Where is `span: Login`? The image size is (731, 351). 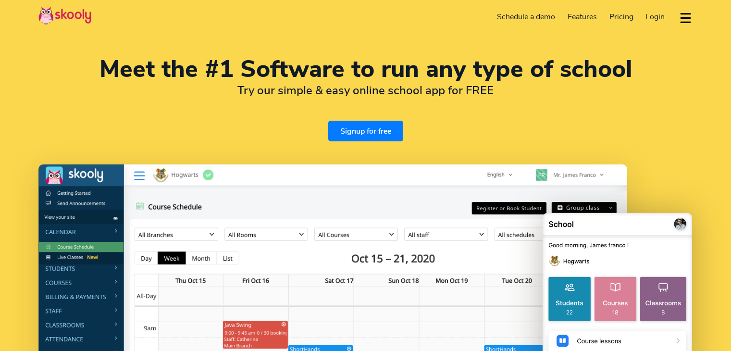
span: Login is located at coordinates (655, 17).